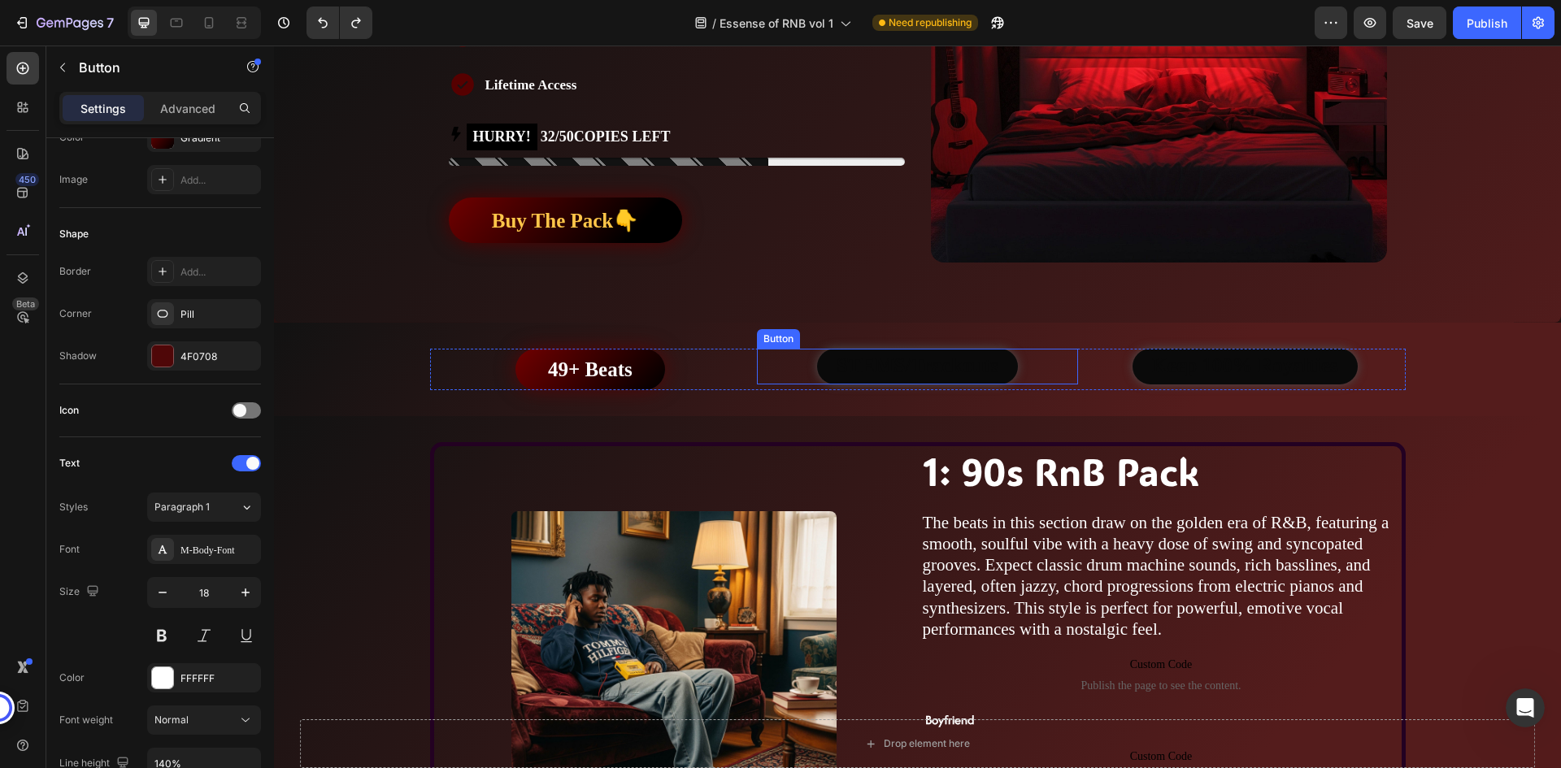  Describe the element at coordinates (73, 507) in the screenshot. I see `div: Styles` at that location.